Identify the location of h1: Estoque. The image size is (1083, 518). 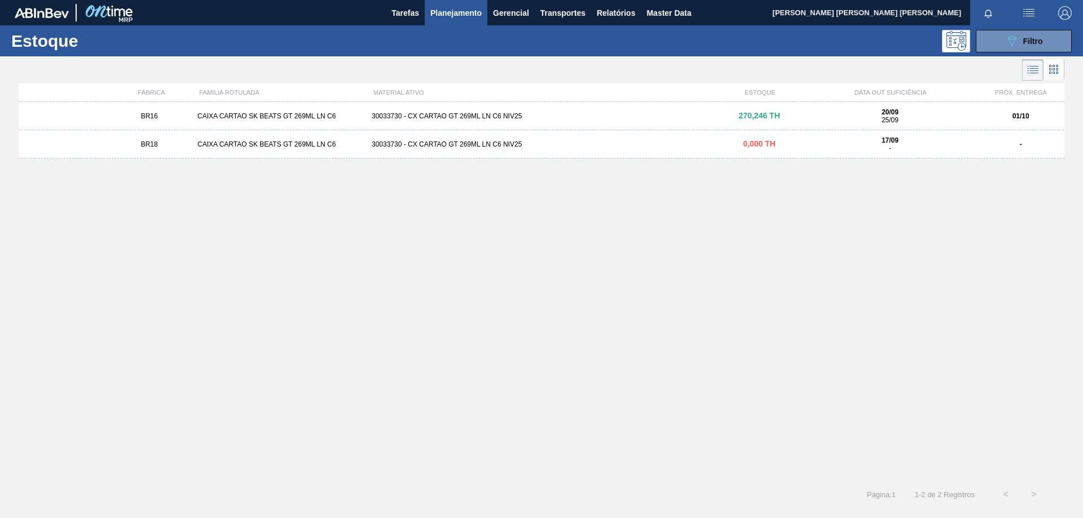
(95, 41).